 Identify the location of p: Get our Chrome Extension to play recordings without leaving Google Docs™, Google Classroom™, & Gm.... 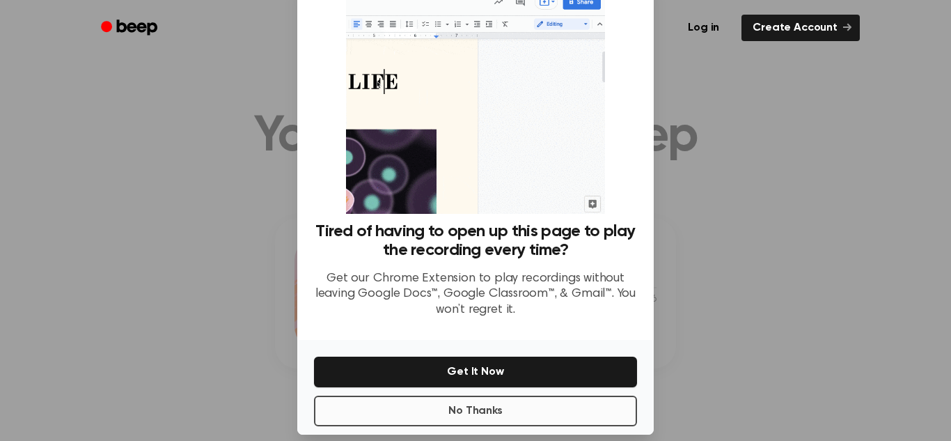
(476, 295).